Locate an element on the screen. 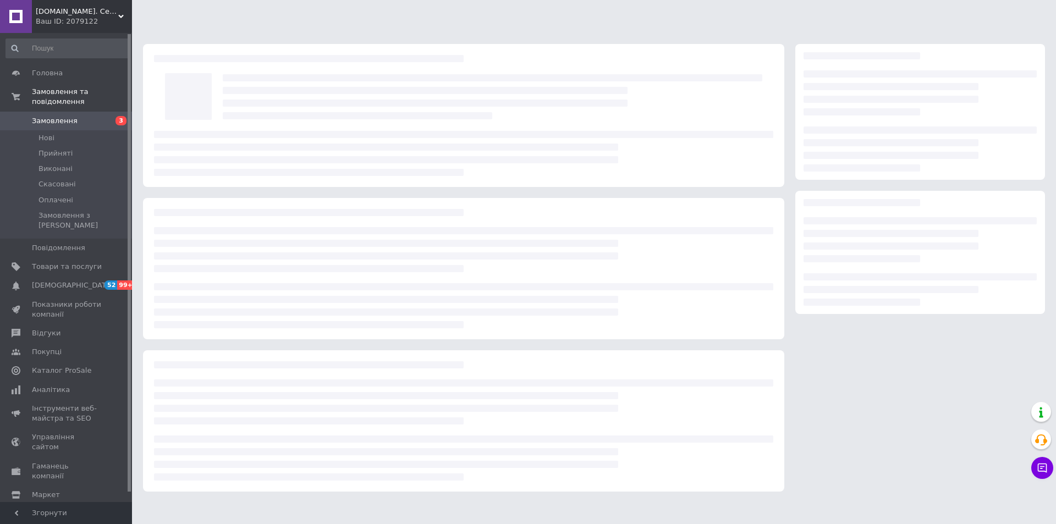 This screenshot has height=524, width=1056. span: Оплачені is located at coordinates (56, 200).